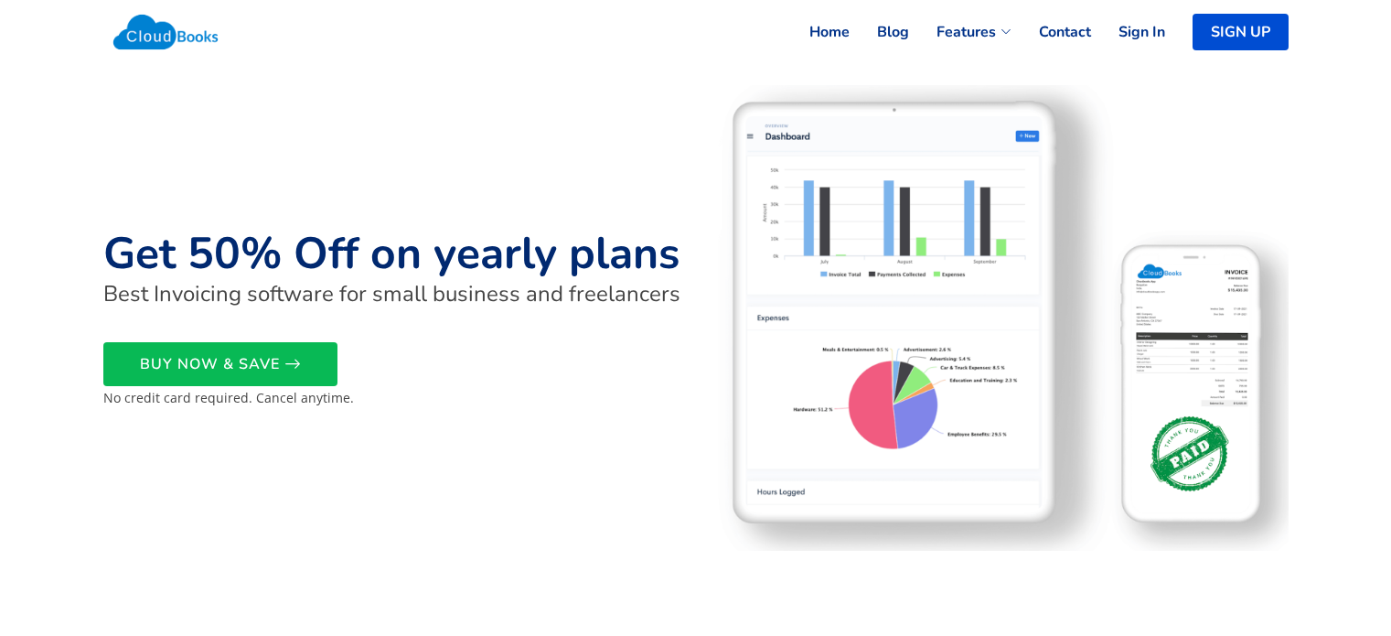  Describe the element at coordinates (879, 32) in the screenshot. I see `a: Blog` at that location.